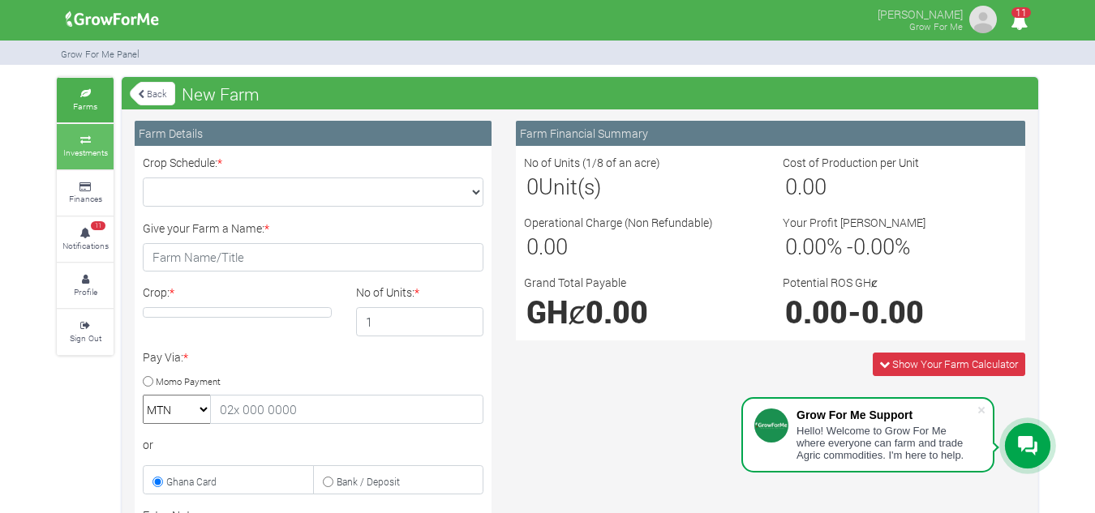 Image resolution: width=1095 pixels, height=513 pixels. What do you see at coordinates (368, 482) in the screenshot?
I see `small: Bank / Deposit` at bounding box center [368, 482].